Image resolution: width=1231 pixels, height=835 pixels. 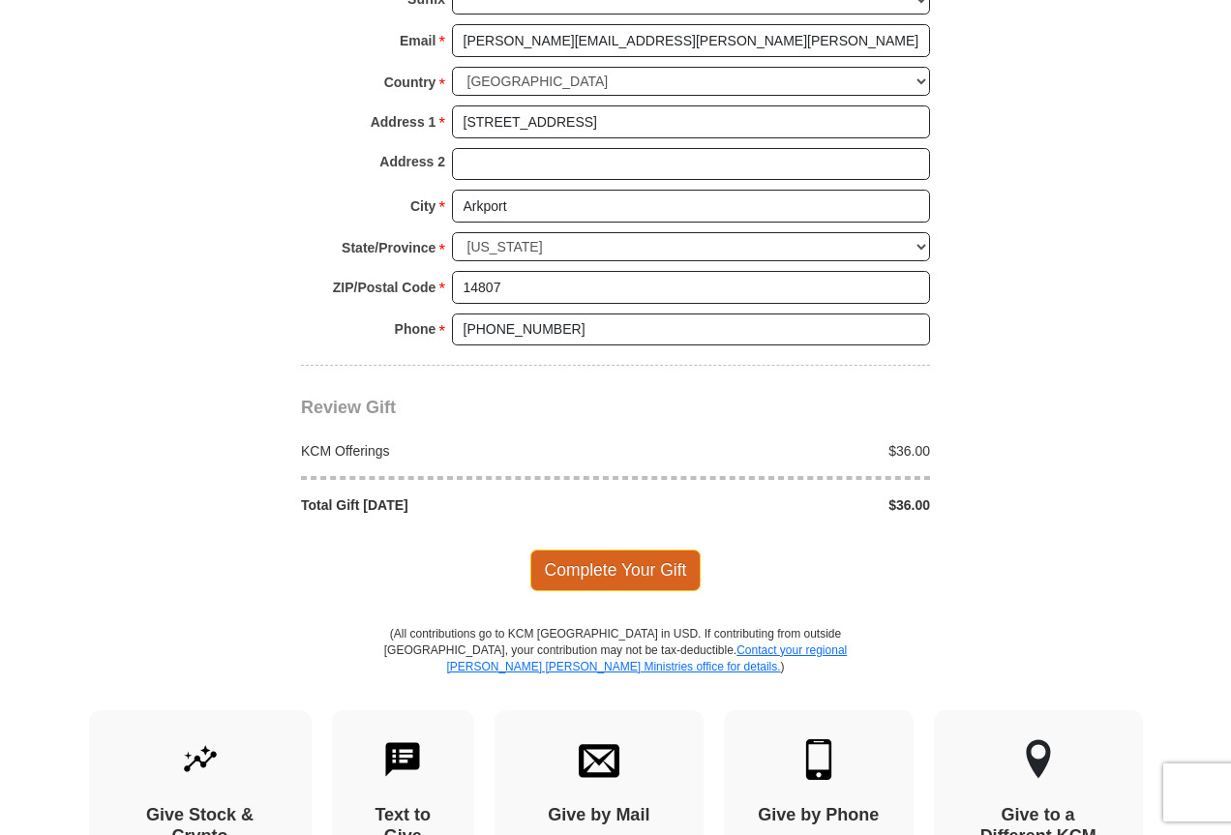 I want to click on strong: Address 2, so click(x=412, y=162).